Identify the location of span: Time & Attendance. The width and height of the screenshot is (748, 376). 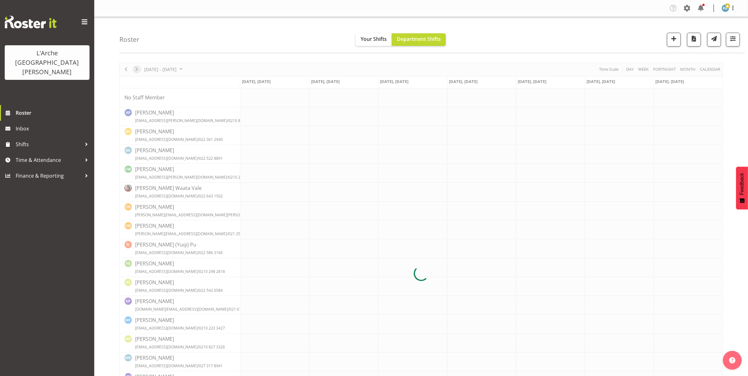
(49, 160).